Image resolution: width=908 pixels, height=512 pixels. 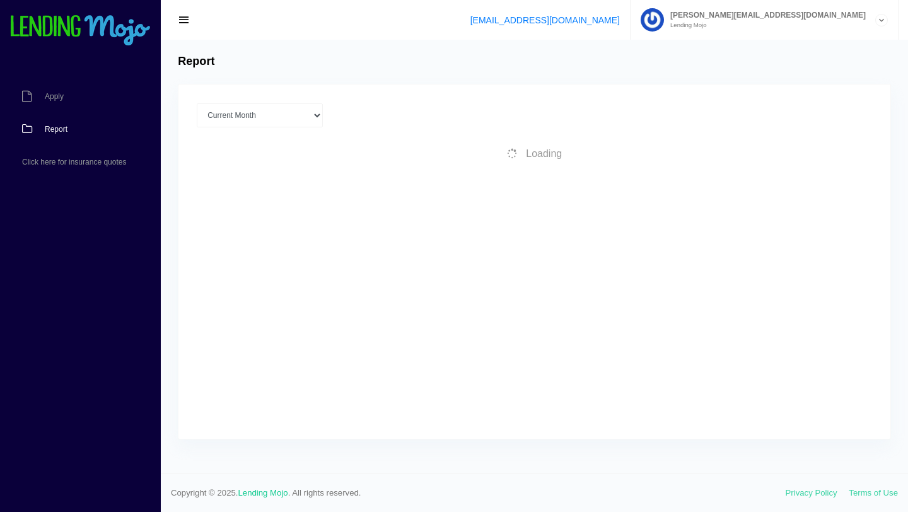 I want to click on a: Terms of Use, so click(x=874, y=493).